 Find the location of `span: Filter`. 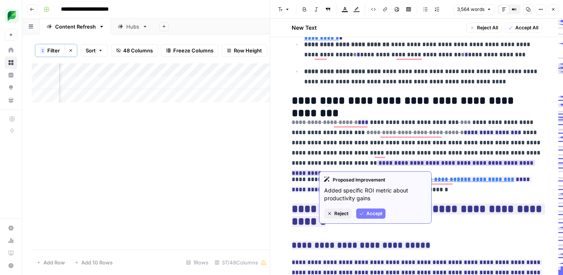

span: Filter is located at coordinates (54, 50).